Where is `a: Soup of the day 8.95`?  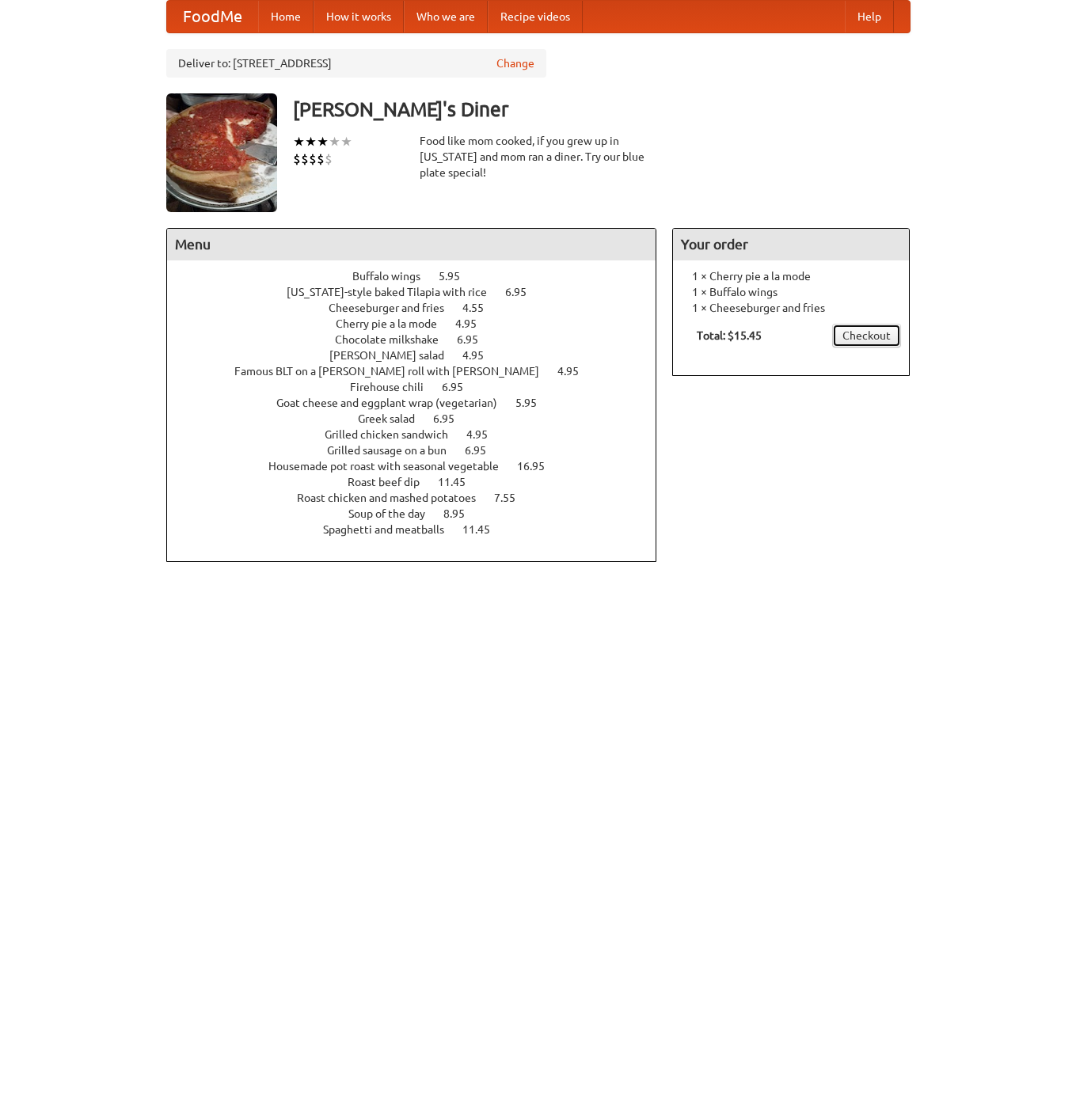 a: Soup of the day 8.95 is located at coordinates (421, 514).